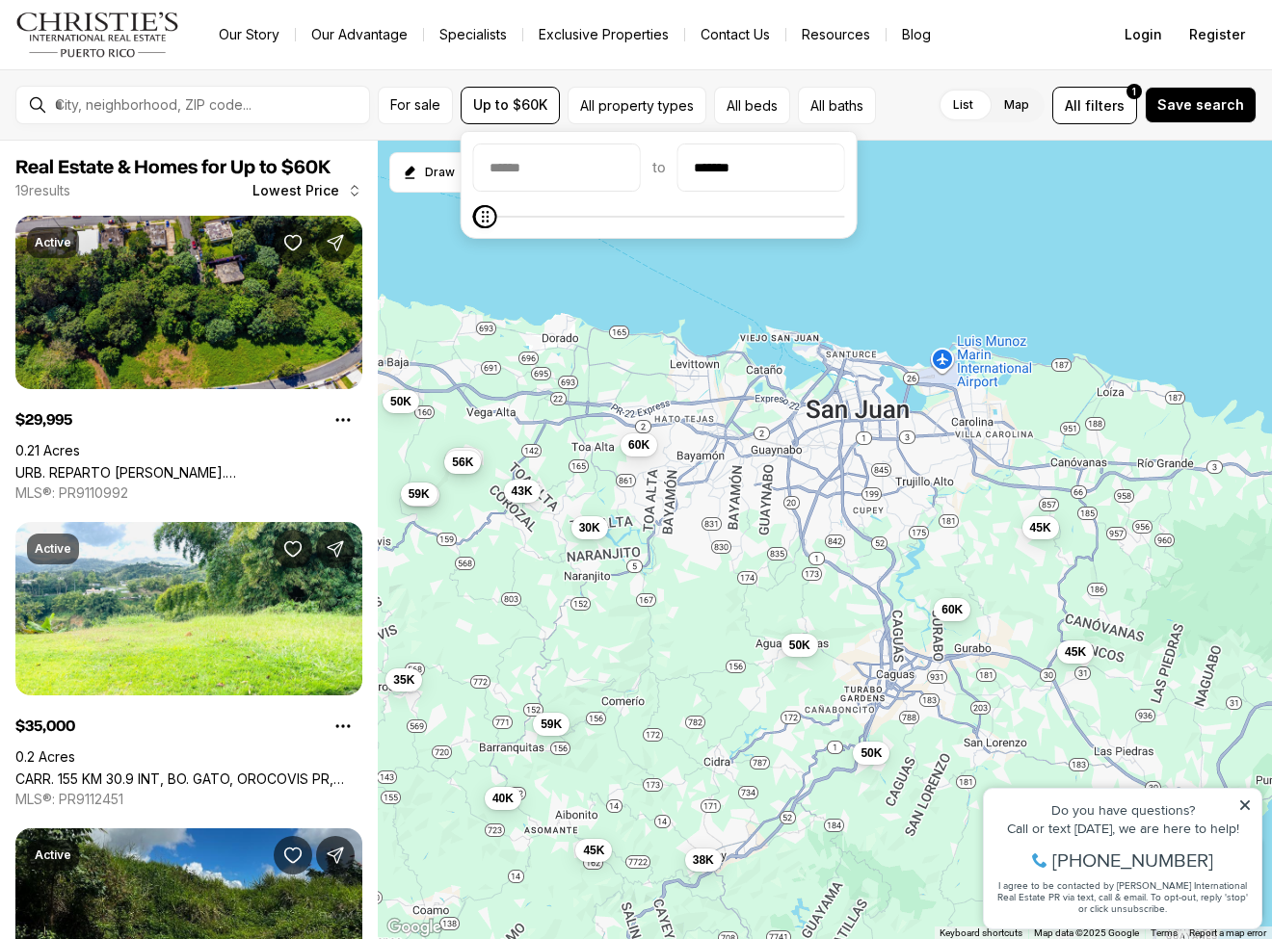 The height and width of the screenshot is (939, 1272). What do you see at coordinates (522, 491) in the screenshot?
I see `button: 43K` at bounding box center [522, 491].